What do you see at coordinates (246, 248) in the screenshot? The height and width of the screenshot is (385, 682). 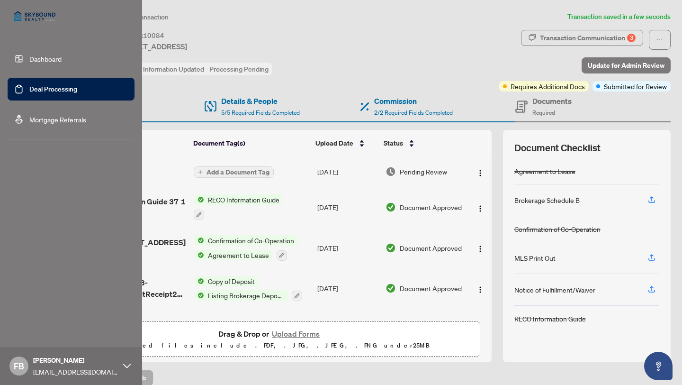 I see `button: Status IconConfirmation of Co-OperationStatus IconAgreement to Lease` at bounding box center [246, 248].